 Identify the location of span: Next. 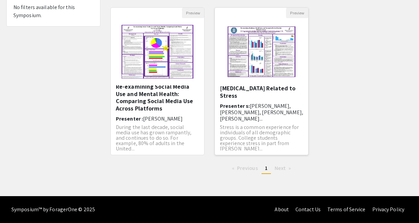
(280, 168).